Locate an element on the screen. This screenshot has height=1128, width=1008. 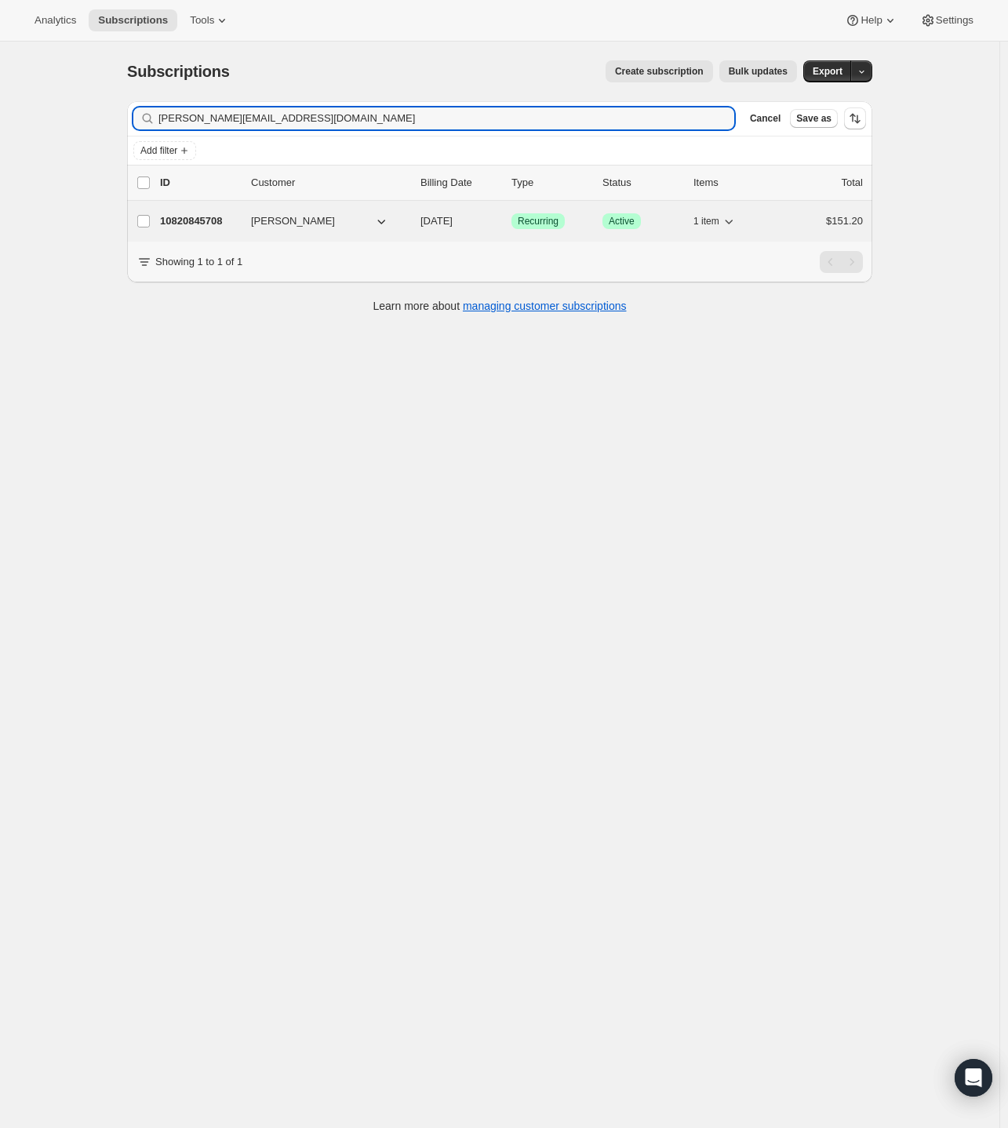
a: managing customer subscriptions is located at coordinates (544, 306).